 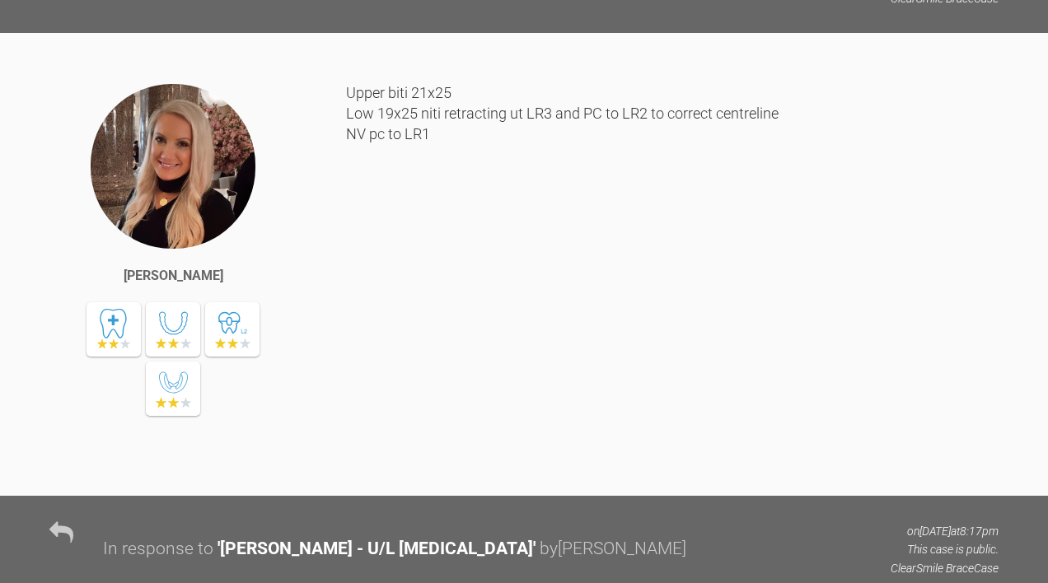 I want to click on p: This case is public., so click(x=944, y=550).